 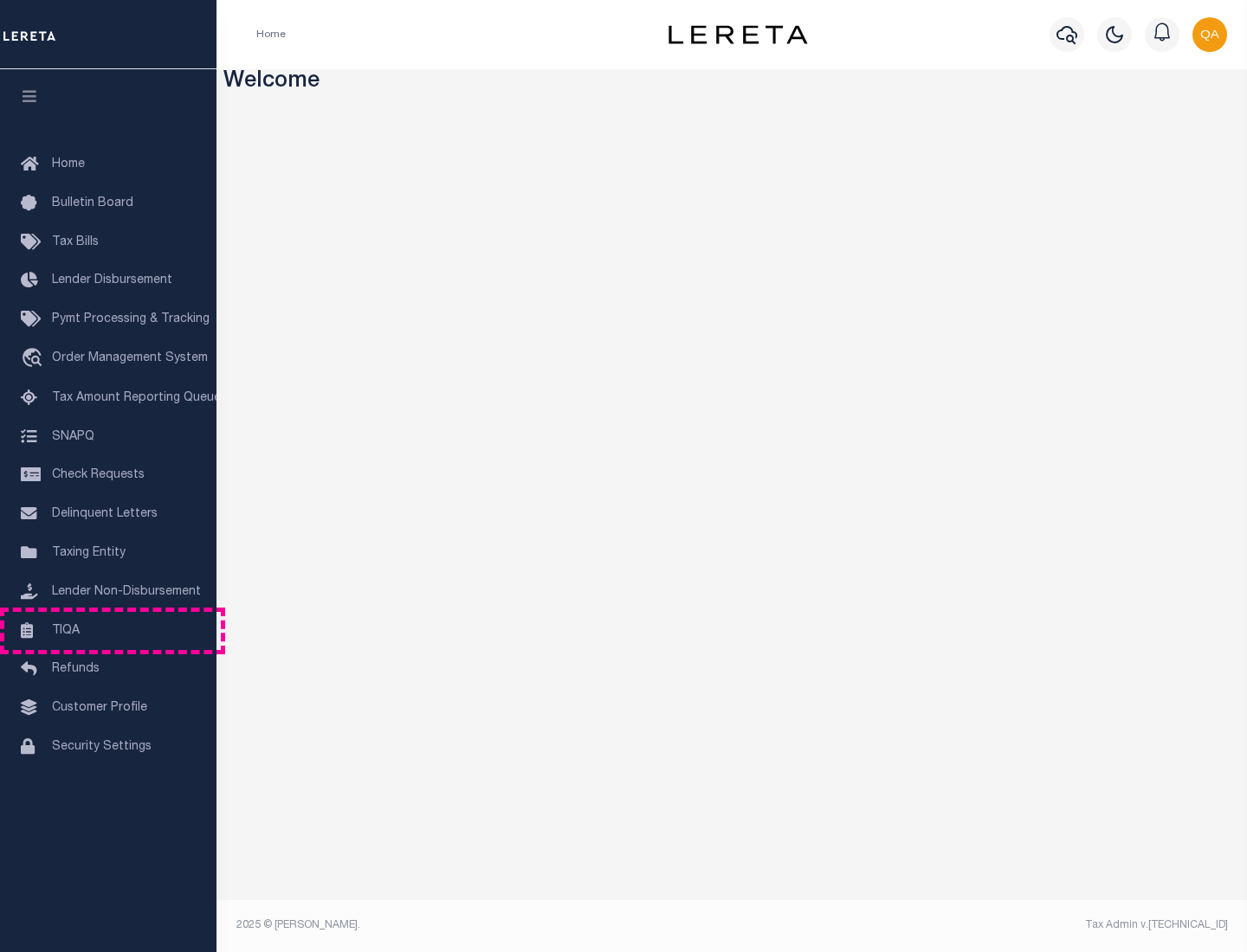 I want to click on img: logo-dark.svg, so click(x=738, y=35).